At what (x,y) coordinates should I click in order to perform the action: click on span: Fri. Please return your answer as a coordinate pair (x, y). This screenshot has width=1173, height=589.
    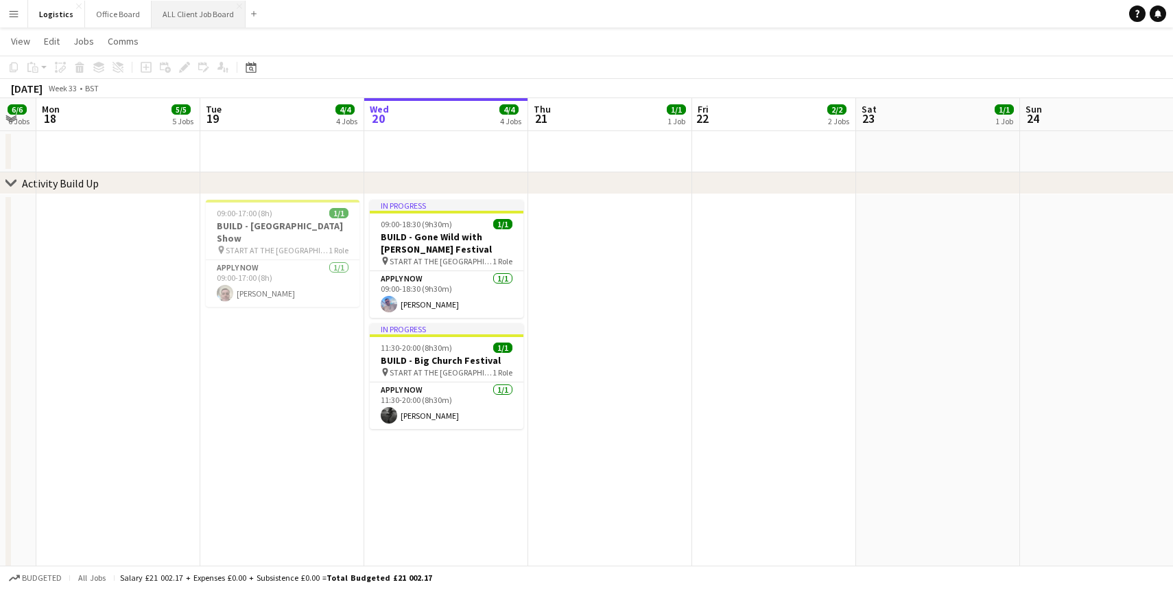
    Looking at the image, I should click on (703, 109).